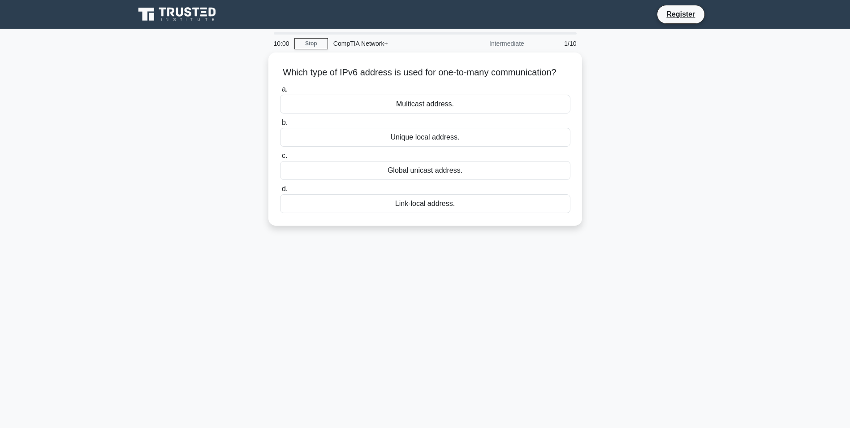 The height and width of the screenshot is (428, 850). Describe the element at coordinates (425, 73) in the screenshot. I see `h5: Which type of IPv6 address is used for one-to-many communication?` at that location.